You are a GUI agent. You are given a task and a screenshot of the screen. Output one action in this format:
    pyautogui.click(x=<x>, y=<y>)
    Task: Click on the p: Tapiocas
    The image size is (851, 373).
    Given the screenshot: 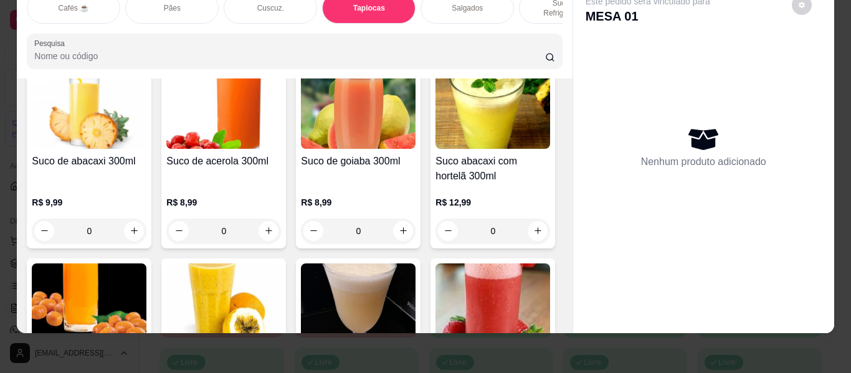 What is the action you would take?
    pyautogui.click(x=369, y=8)
    